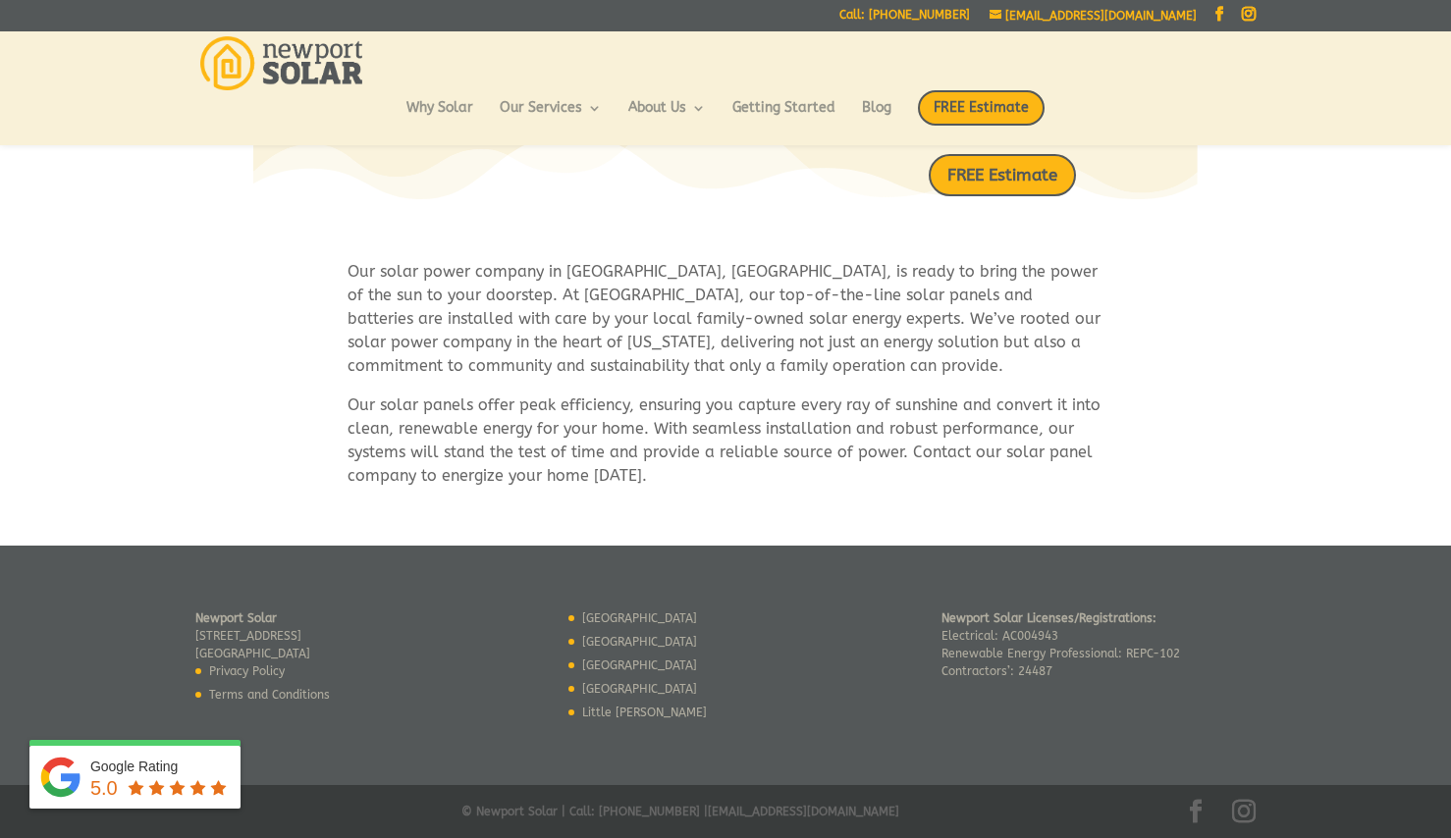 The height and width of the screenshot is (838, 1451). Describe the element at coordinates (783, 118) in the screenshot. I see `a: Getting Started` at that location.